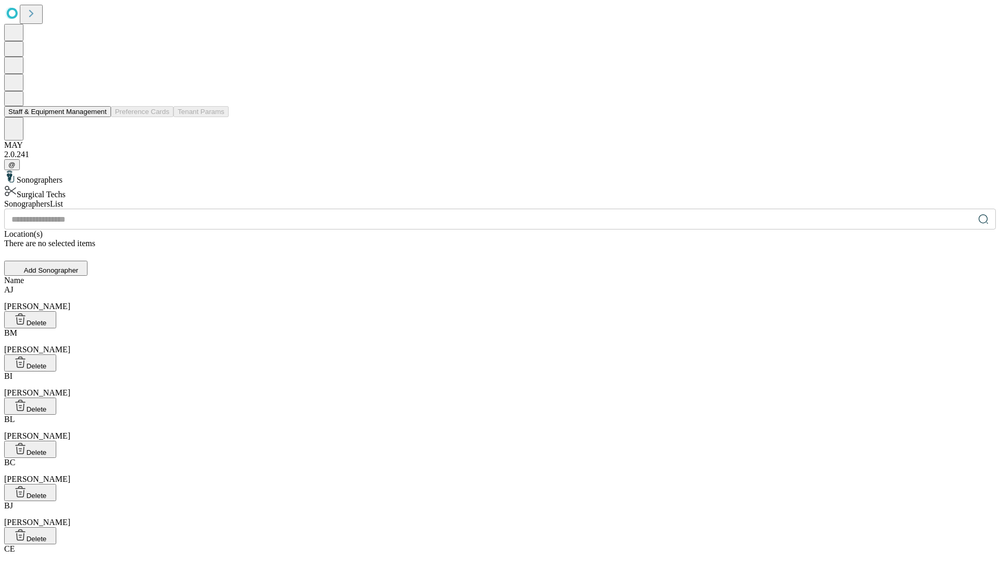 Image resolution: width=1000 pixels, height=562 pixels. I want to click on div: Surgical Techs, so click(500, 192).